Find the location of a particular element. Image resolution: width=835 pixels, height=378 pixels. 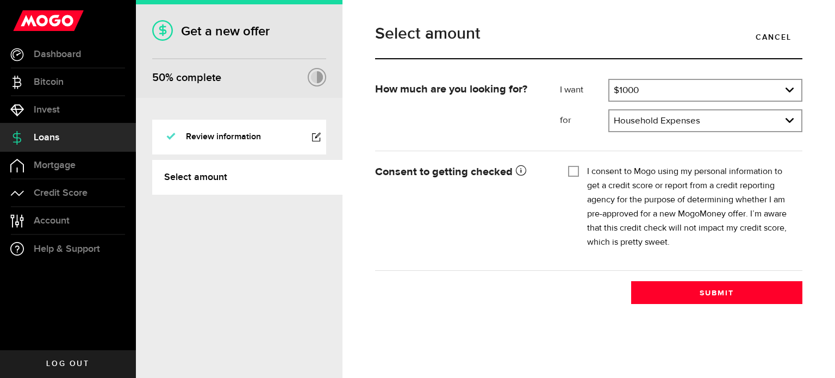

span: Bitcoin is located at coordinates (48, 82).